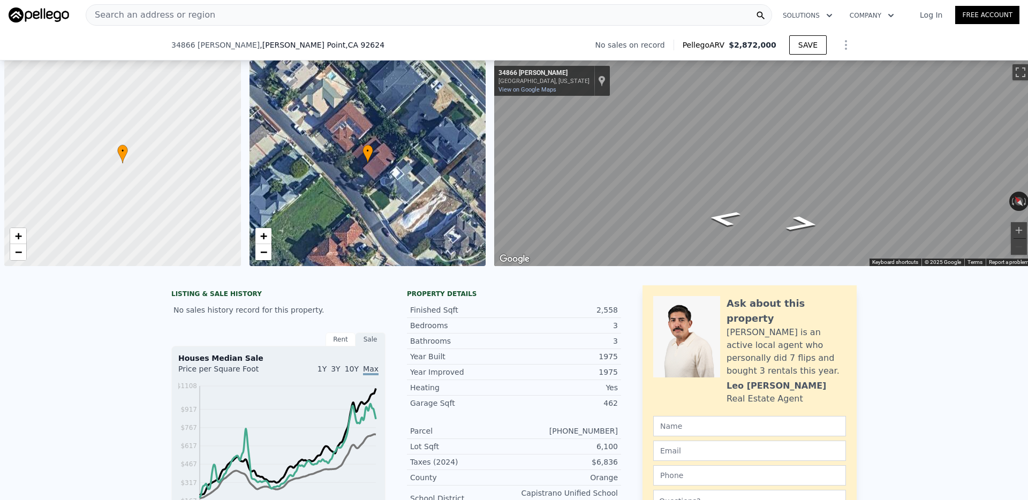 The width and height of the screenshot is (1028, 500). I want to click on input: Name, so click(750, 426).